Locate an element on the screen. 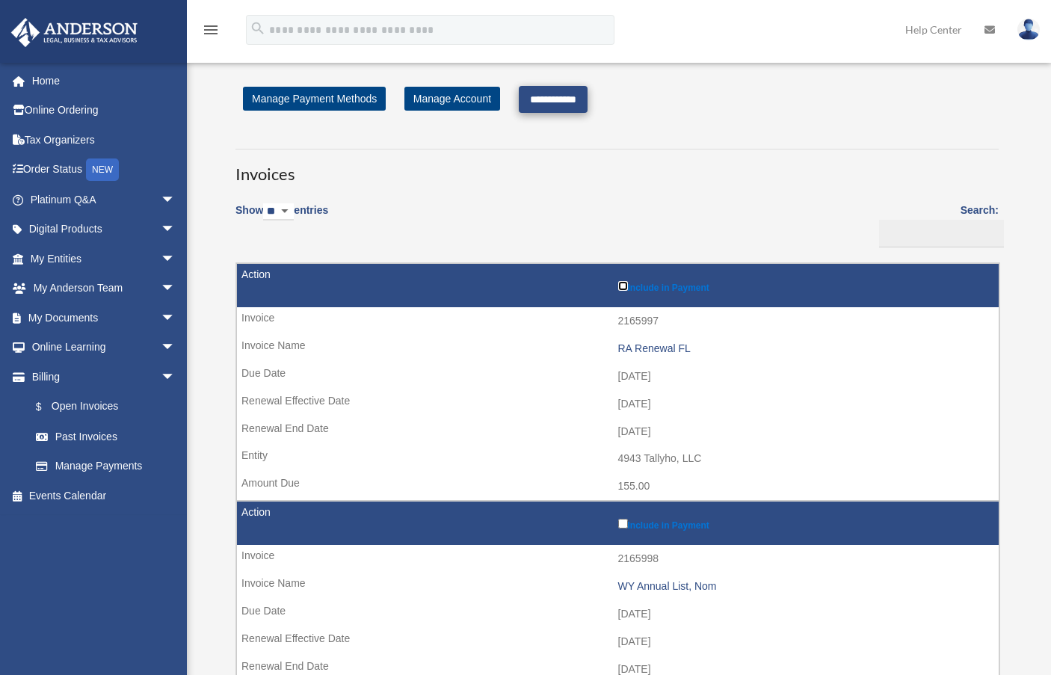 The width and height of the screenshot is (1051, 675). a: Online Ordering is located at coordinates (104, 111).